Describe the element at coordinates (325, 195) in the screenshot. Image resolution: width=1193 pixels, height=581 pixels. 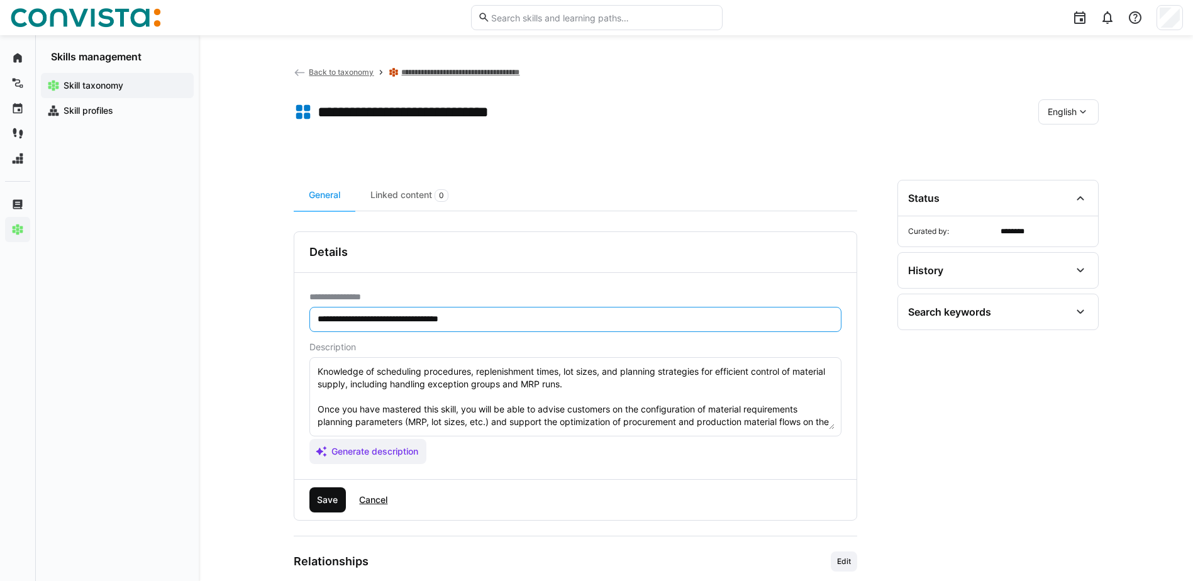
I see `div: General` at that location.